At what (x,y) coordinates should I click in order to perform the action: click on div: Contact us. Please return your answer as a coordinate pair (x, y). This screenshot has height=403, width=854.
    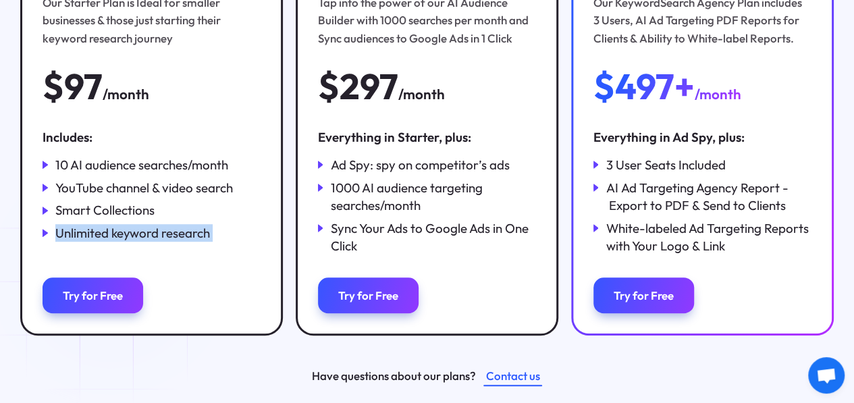
    Looking at the image, I should click on (513, 376).